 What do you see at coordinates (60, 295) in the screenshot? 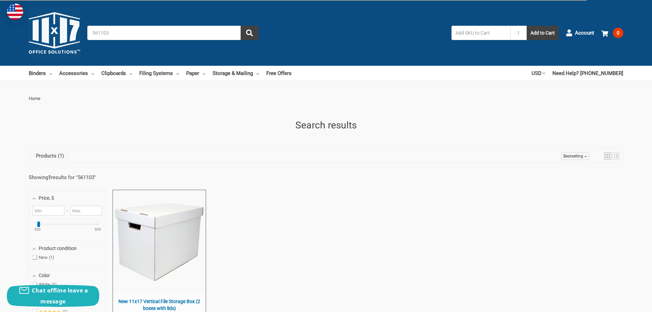
I see `span: Chat offline leave a message` at bounding box center [60, 295].